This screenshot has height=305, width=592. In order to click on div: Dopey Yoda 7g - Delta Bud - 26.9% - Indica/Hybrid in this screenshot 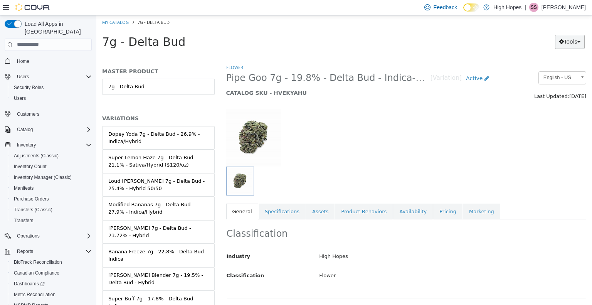, I will do `click(62, 122)`.